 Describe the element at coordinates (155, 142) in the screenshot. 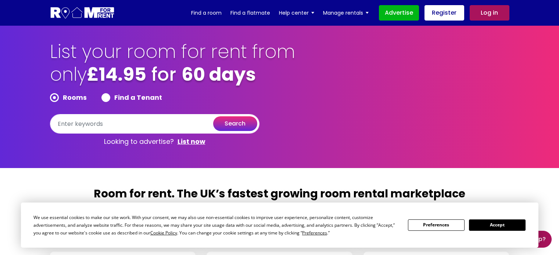

I see `p: Looking to advertise?` at that location.